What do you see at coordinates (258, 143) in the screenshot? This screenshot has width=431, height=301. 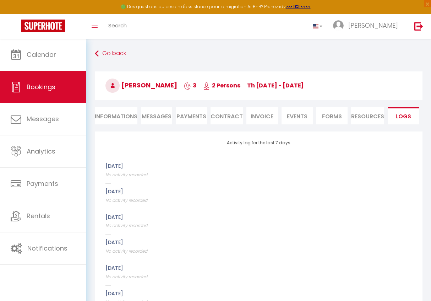 I see `h3: Activity log for the last 7 days` at bounding box center [258, 143].